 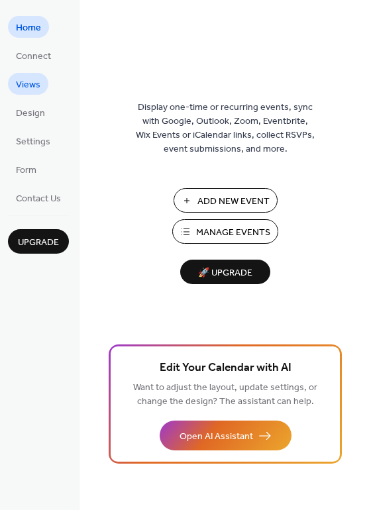 I want to click on button: 🚀 Upgrade, so click(x=225, y=271).